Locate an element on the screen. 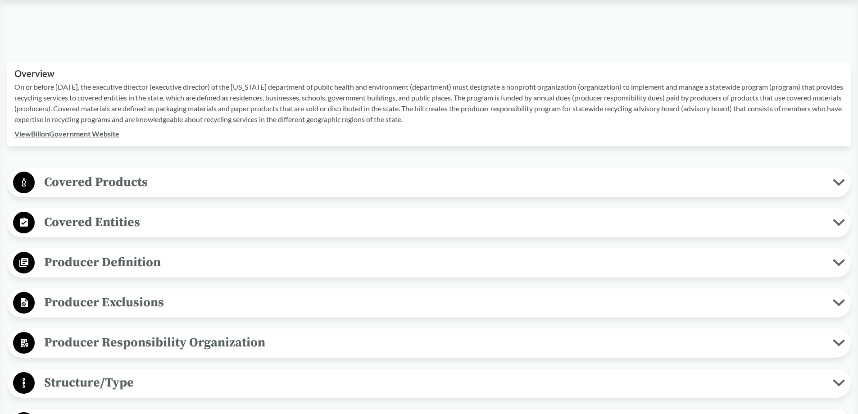  span: Covered Entities is located at coordinates (434, 222).